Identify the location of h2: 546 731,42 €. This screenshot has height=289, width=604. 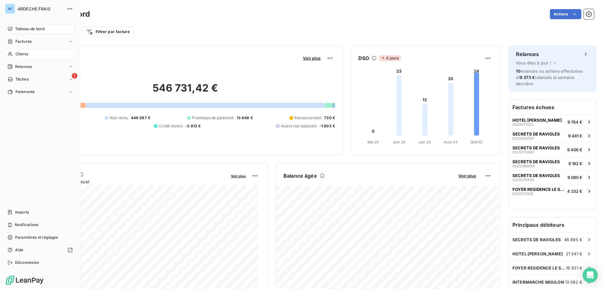
(185, 91).